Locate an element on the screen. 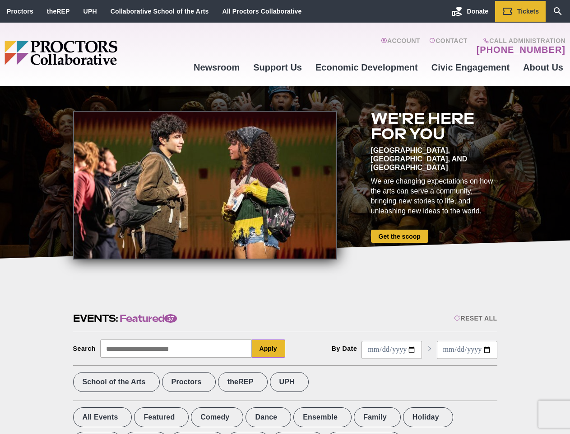 This screenshot has height=434, width=570. a: All Proctors Collaborative is located at coordinates (262, 11).